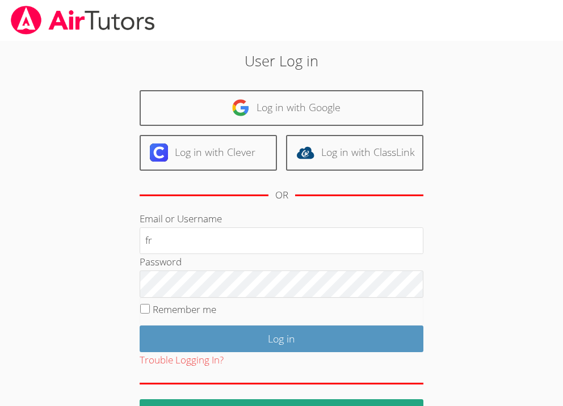  Describe the element at coordinates (182, 360) in the screenshot. I see `button: Trouble Logging In?` at that location.